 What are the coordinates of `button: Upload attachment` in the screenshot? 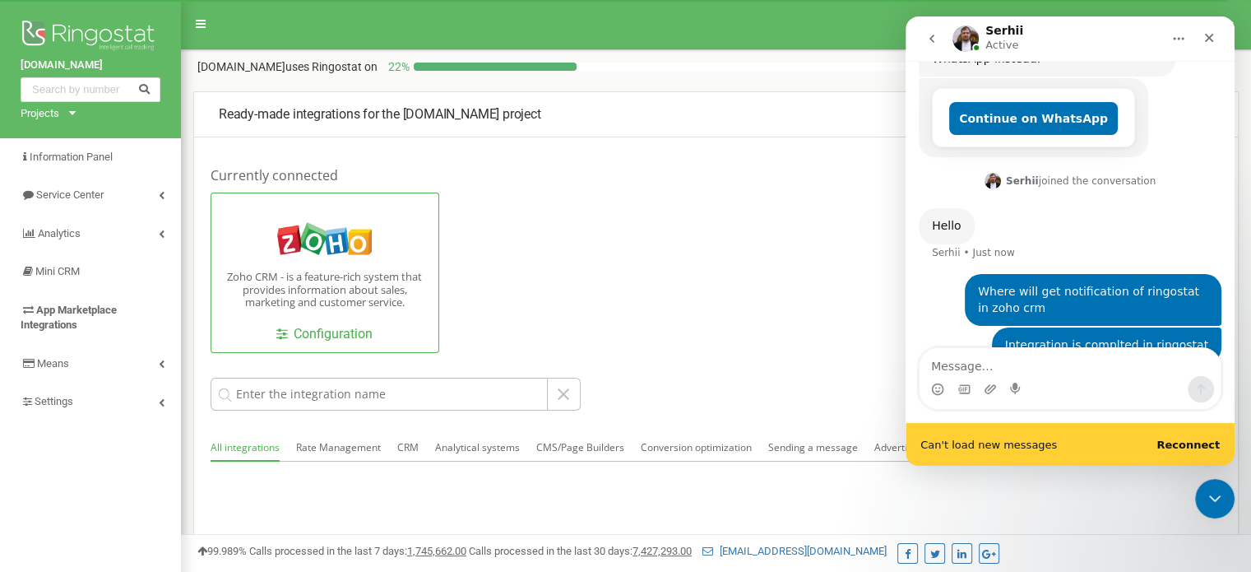 It's located at (85, 373).